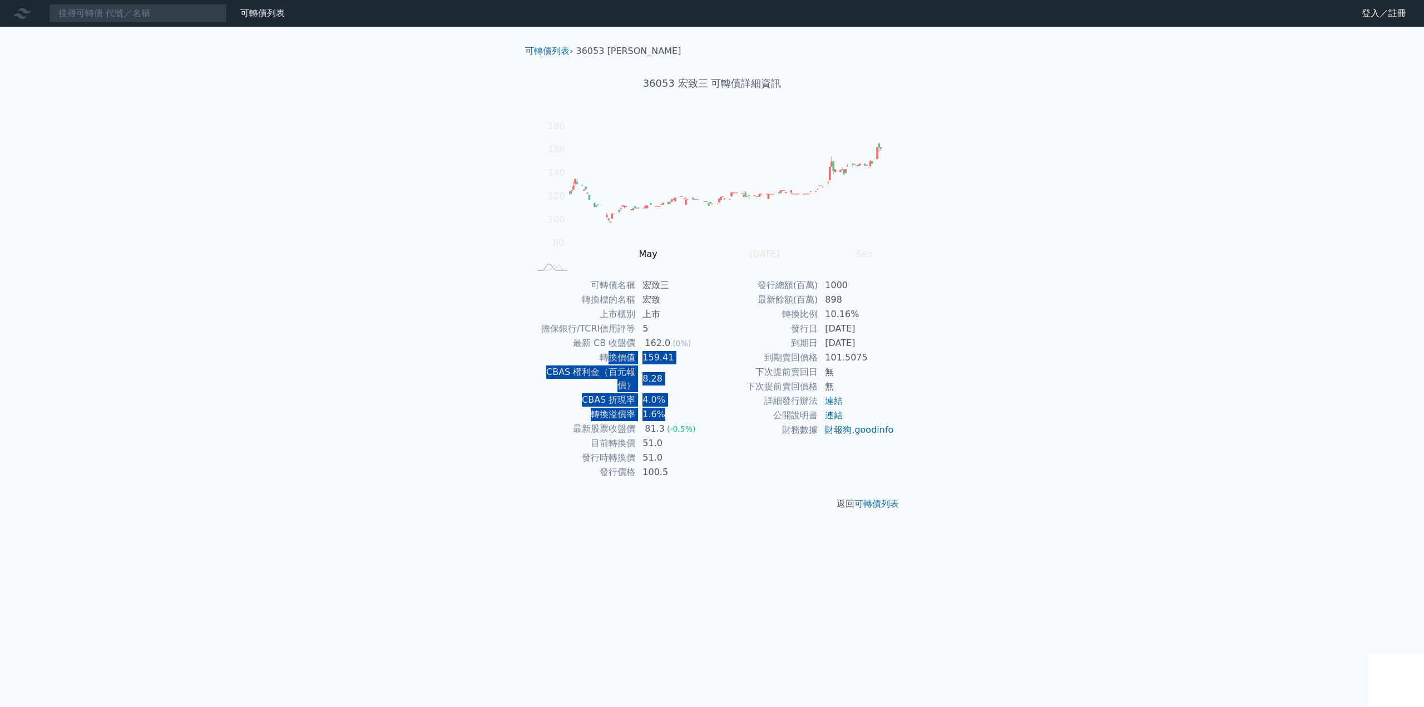 The height and width of the screenshot is (707, 1424). I want to click on td: 4.0%, so click(674, 400).